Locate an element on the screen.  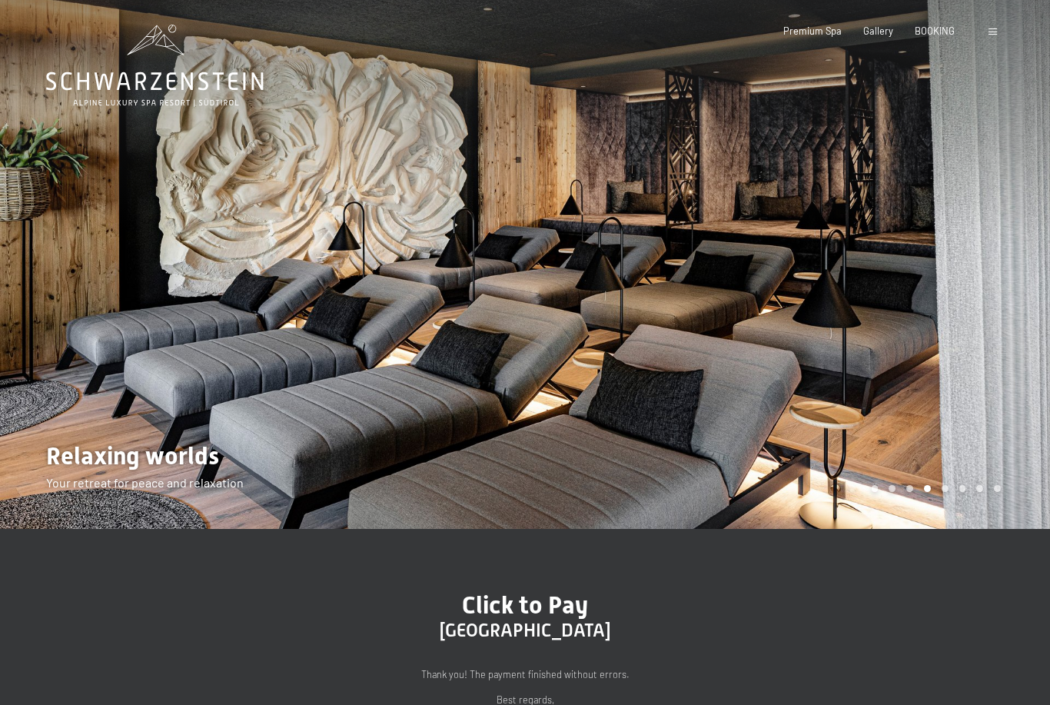
div: Carousel Page 8 is located at coordinates (997, 488).